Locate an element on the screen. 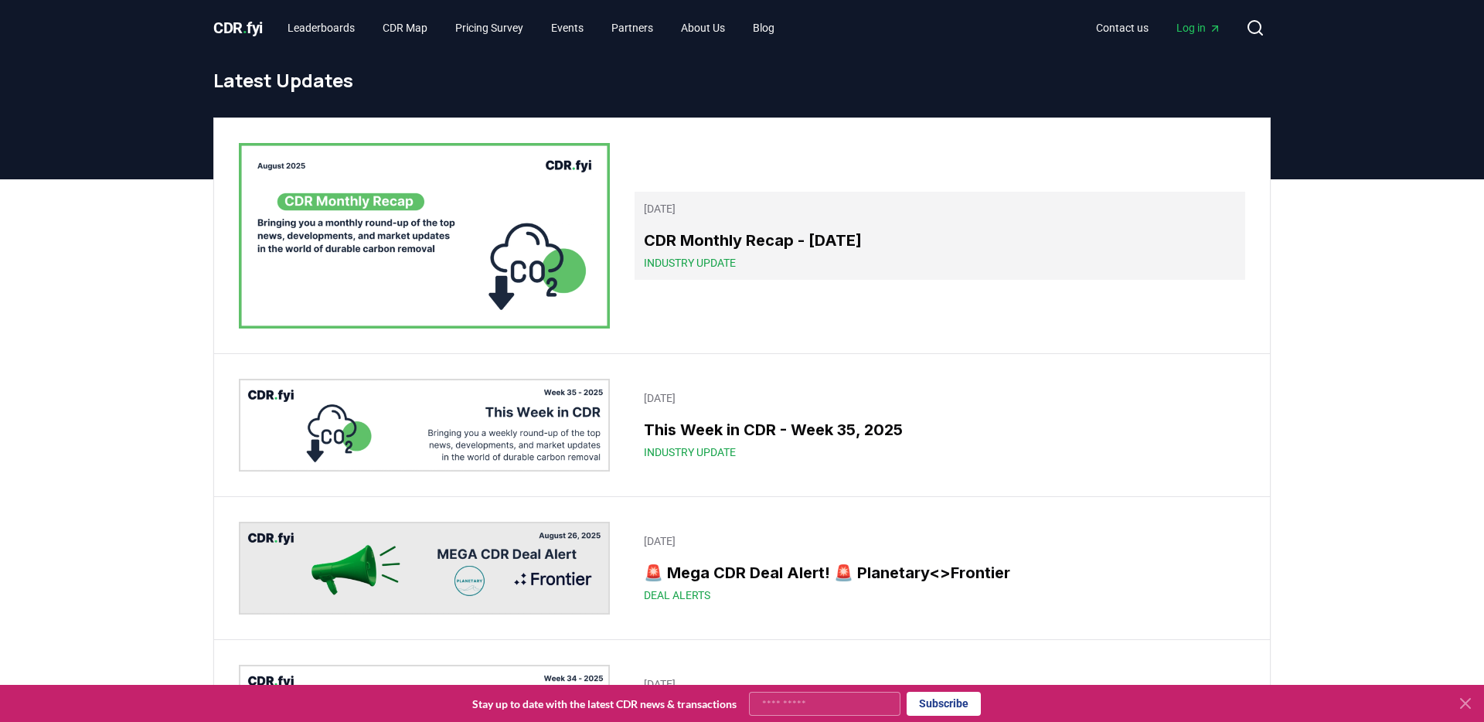 The height and width of the screenshot is (722, 1484). img: 🚨 Mega CDR Deal Alert! 🚨 Planetary<>Frontier blog post image is located at coordinates (424, 568).